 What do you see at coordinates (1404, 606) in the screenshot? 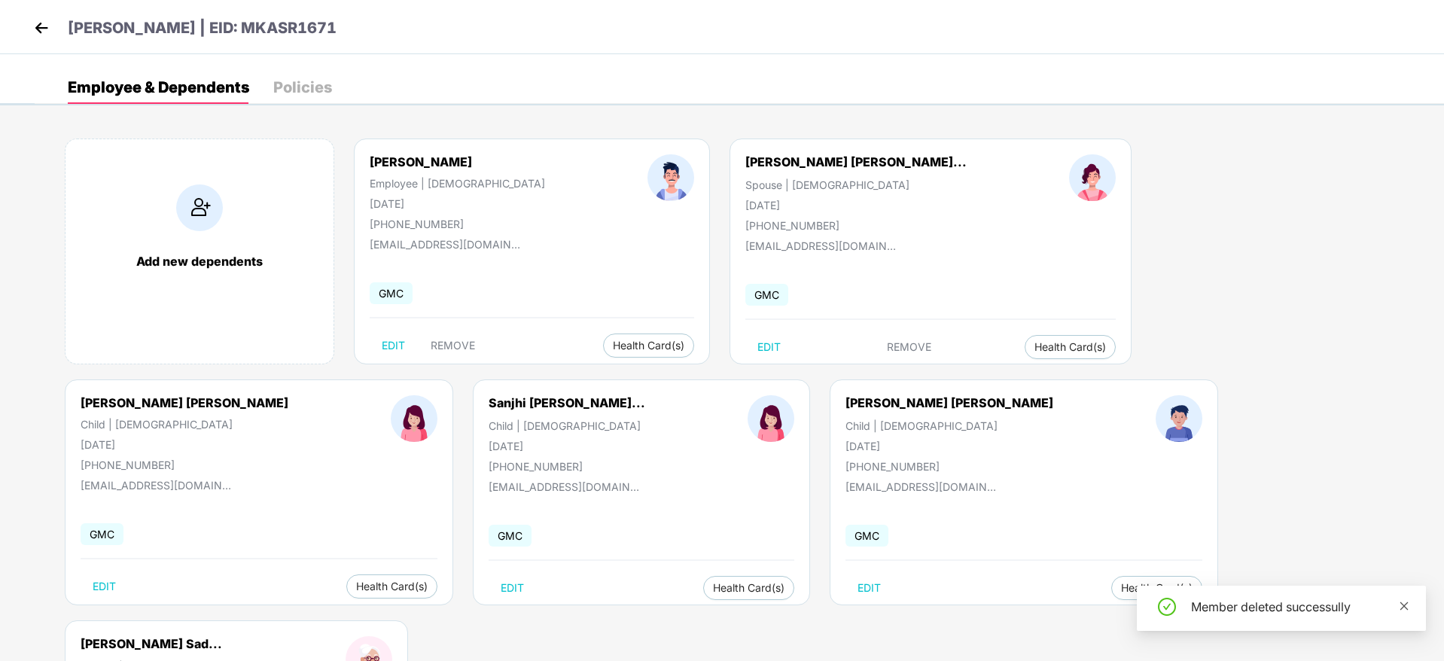
I see `span: close` at bounding box center [1404, 606].